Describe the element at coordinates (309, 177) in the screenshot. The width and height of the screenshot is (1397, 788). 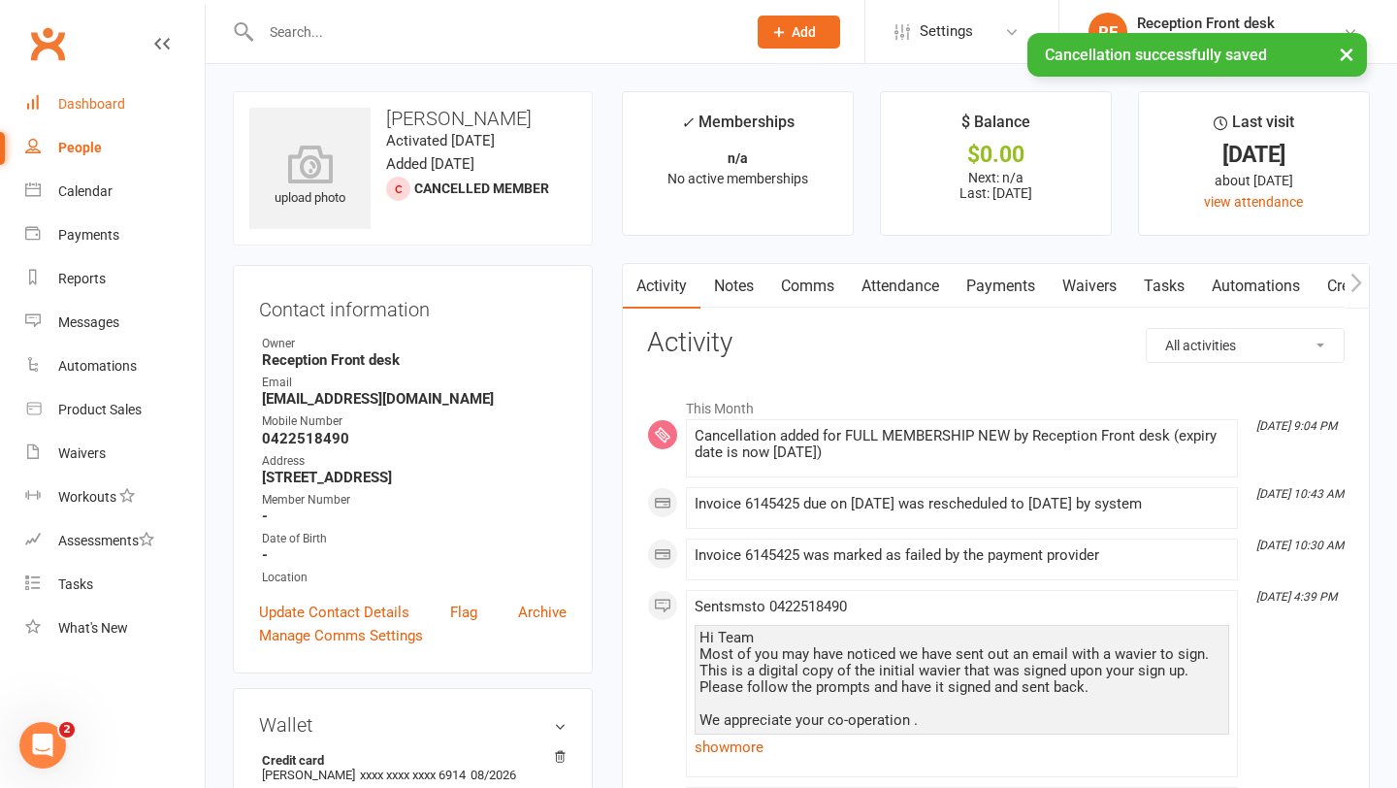
I see `div: upload photo` at that location.